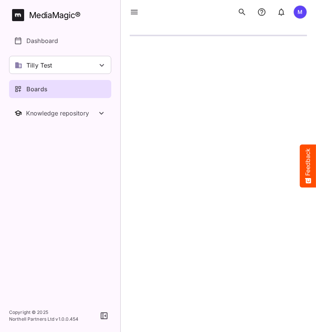  What do you see at coordinates (60, 41) in the screenshot?
I see `a: Dashboard` at bounding box center [60, 41].